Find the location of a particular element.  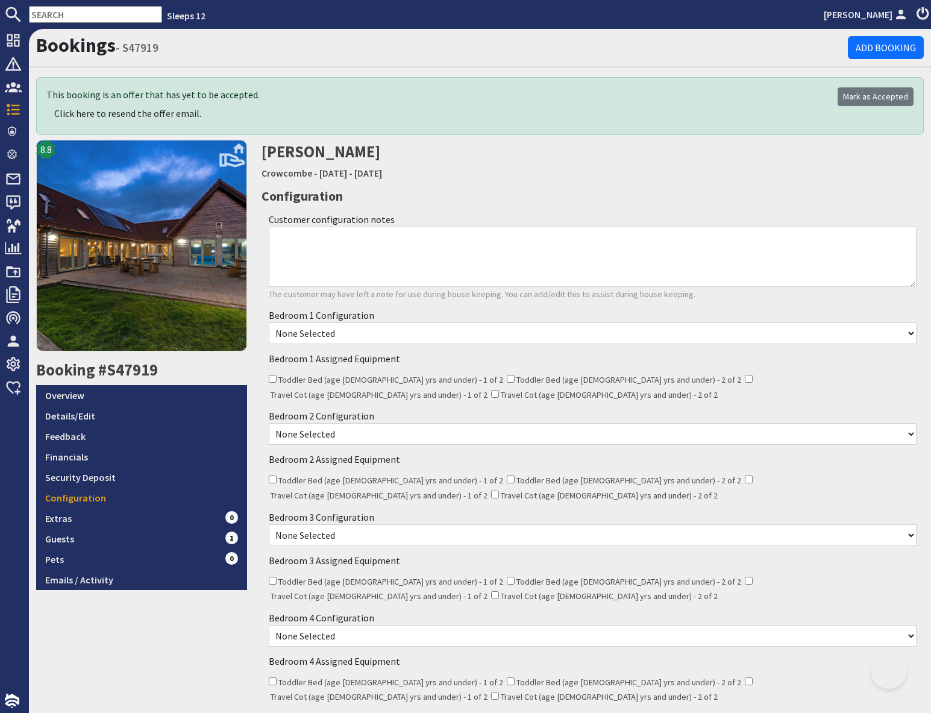

label: Bedroom 1 Assigned Equipment is located at coordinates (335, 359).